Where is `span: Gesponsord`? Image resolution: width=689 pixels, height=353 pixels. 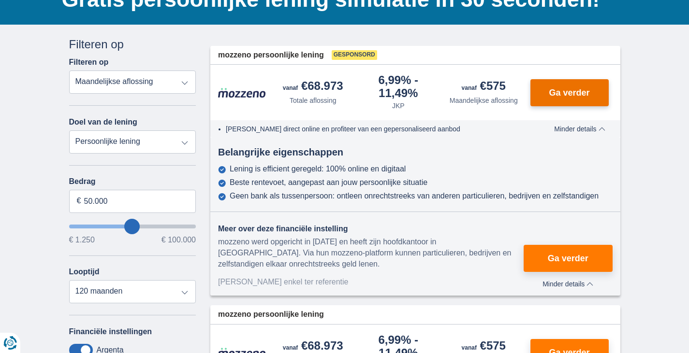
span: Gesponsord is located at coordinates (354, 55).